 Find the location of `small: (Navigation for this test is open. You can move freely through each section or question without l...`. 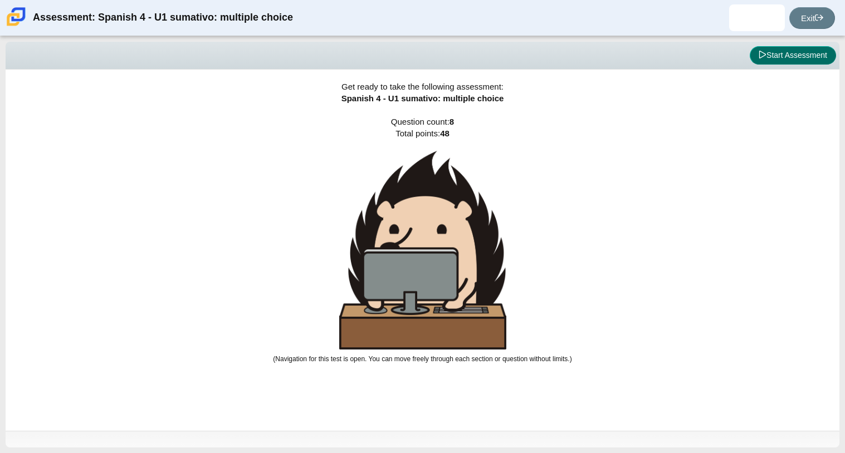

small: (Navigation for this test is open. You can move freely through each section or question without l... is located at coordinates (422, 359).